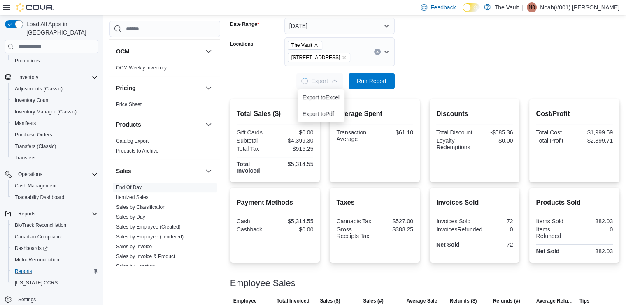 The height and width of the screenshot is (305, 626). What do you see at coordinates (375, 203) in the screenshot?
I see `h2: Taxes` at bounding box center [375, 203].